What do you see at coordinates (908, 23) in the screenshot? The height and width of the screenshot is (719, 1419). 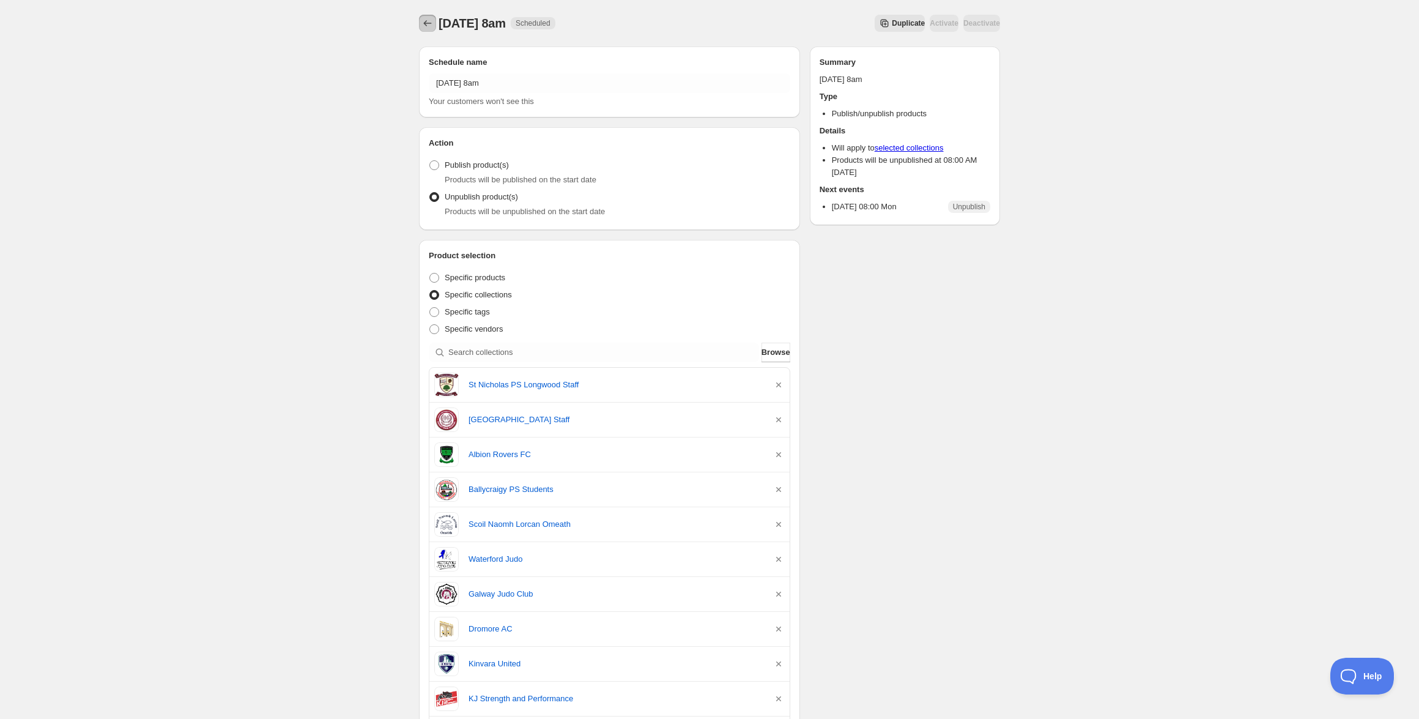 I see `span: Duplicate` at bounding box center [908, 23].